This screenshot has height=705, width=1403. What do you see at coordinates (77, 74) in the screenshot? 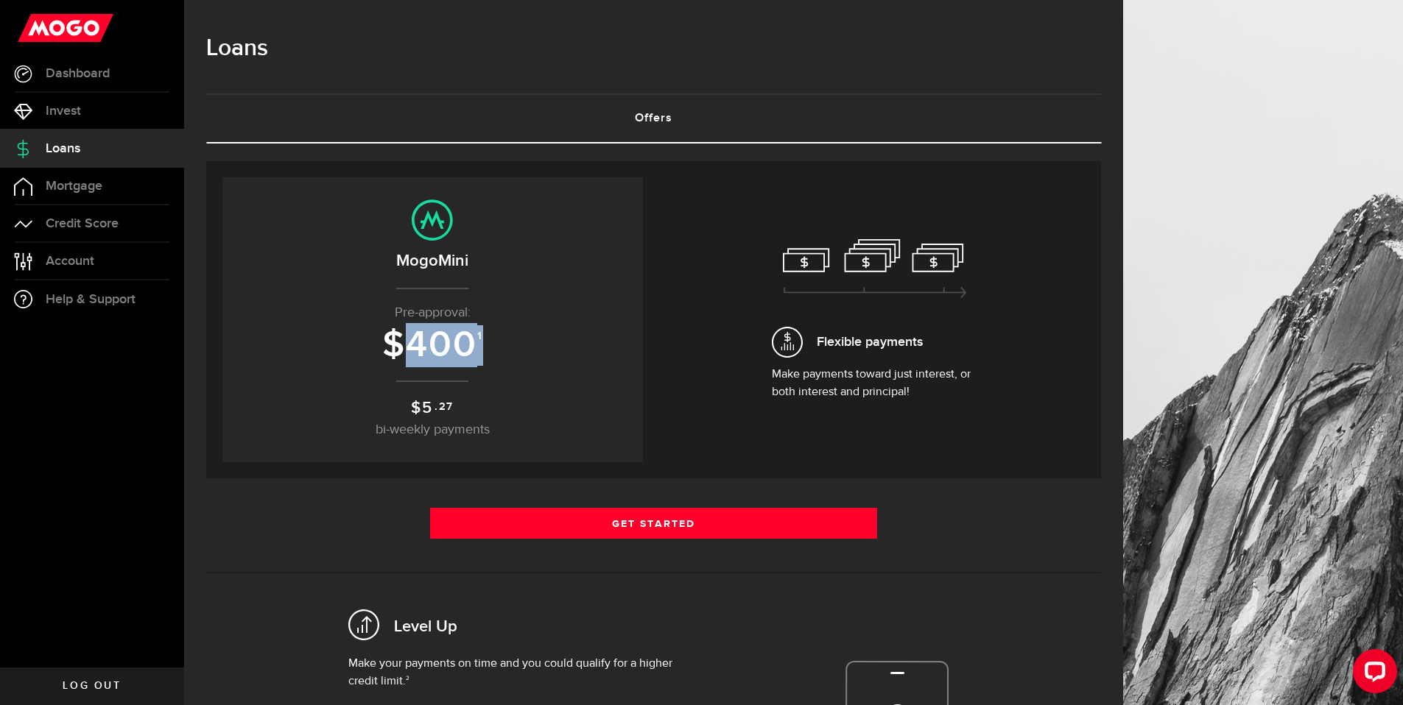
I see `span: Dashboard` at bounding box center [77, 74].